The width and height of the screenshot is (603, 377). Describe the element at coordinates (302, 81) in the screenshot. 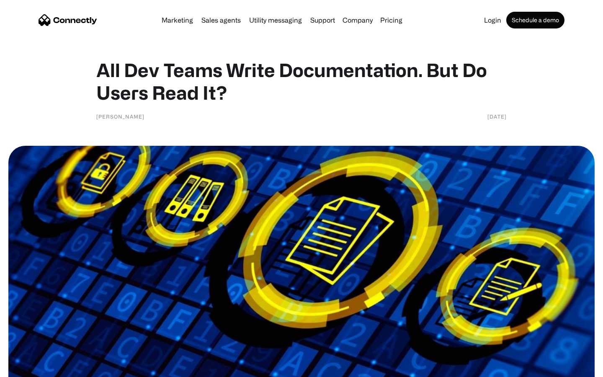

I see `h1: All Dev Teams Write Documentation. But Do Users Read It?` at that location.